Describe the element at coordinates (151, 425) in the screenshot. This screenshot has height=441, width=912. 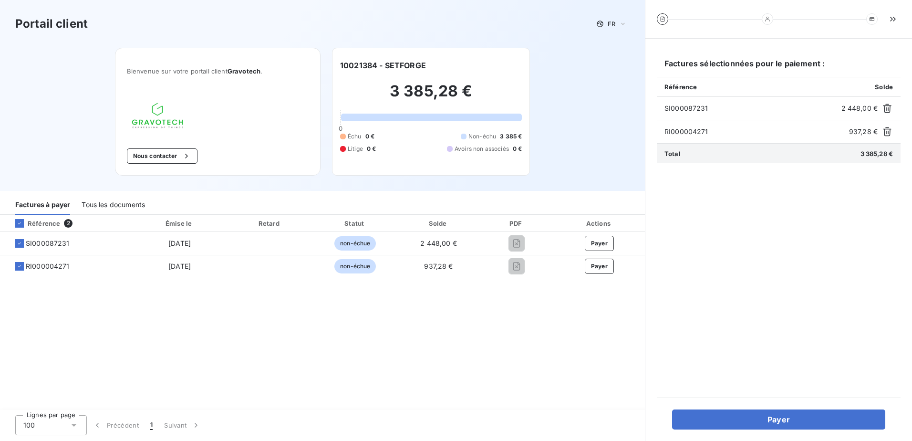
I see `span: 1` at that location.